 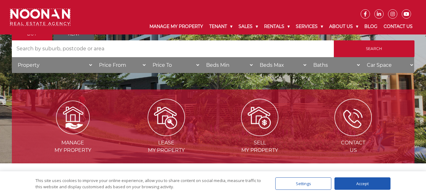 I want to click on span: Manage my Property, so click(x=73, y=147).